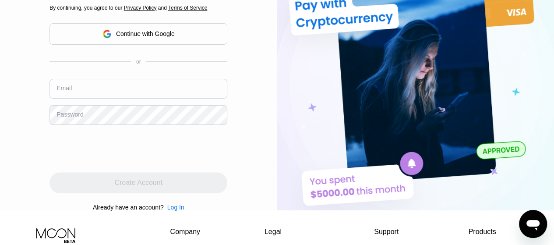 The height and width of the screenshot is (245, 554). Describe the element at coordinates (162, 8) in the screenshot. I see `span: and` at that location.